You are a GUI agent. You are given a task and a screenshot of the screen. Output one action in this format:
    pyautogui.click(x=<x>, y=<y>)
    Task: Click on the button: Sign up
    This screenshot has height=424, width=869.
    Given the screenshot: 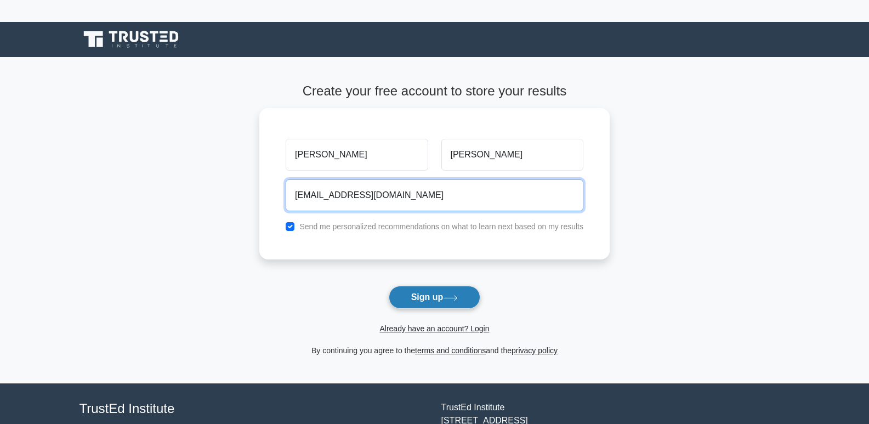 What is the action you would take?
    pyautogui.click(x=435, y=297)
    